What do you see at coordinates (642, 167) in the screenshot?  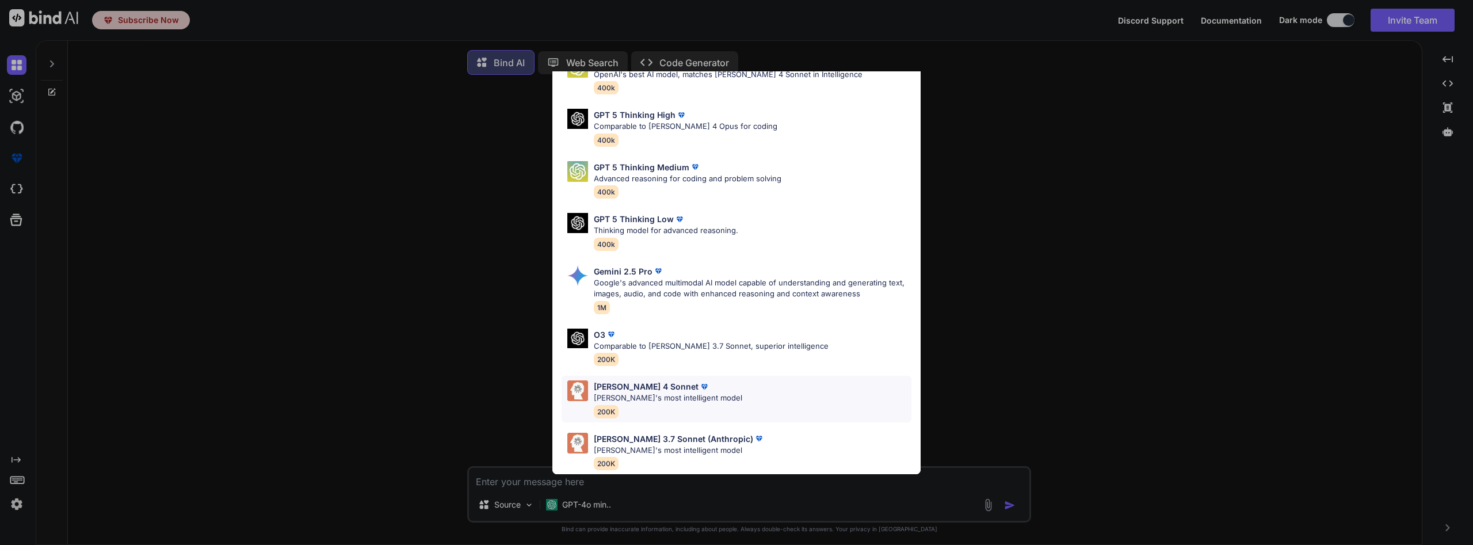 I see `p: GPT 5 Thinking Medium` at bounding box center [642, 167].